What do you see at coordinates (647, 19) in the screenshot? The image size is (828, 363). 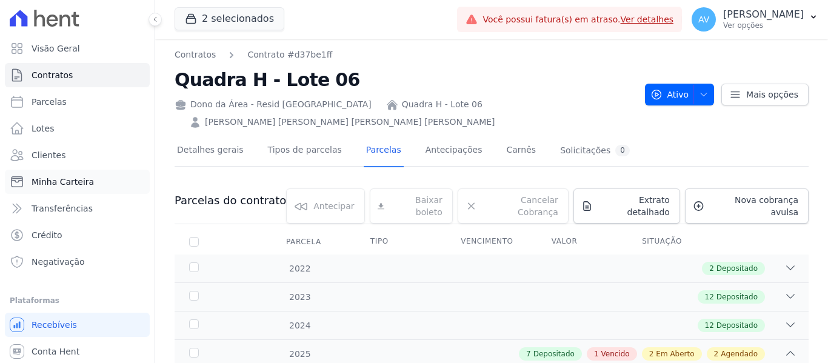 I see `a: Ver detalhes` at bounding box center [647, 19].